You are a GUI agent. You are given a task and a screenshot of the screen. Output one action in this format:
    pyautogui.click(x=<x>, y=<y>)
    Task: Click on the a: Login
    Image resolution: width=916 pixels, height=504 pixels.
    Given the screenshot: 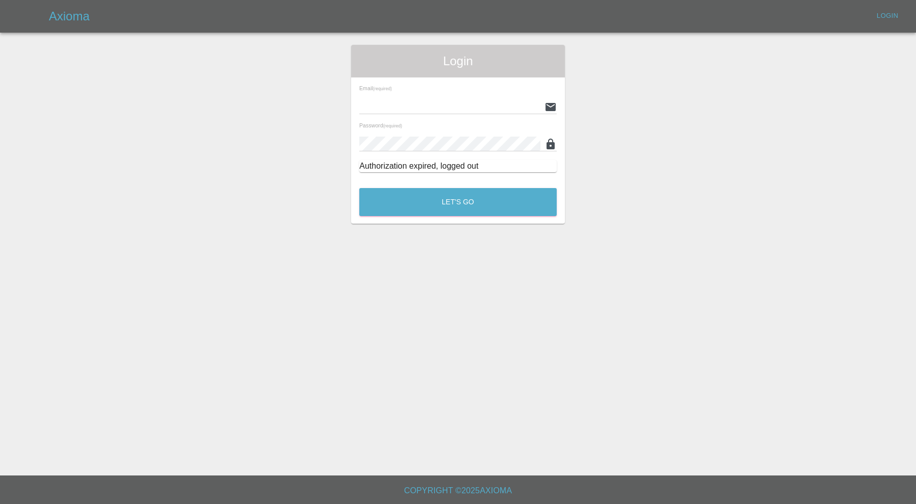 What is the action you would take?
    pyautogui.click(x=888, y=16)
    